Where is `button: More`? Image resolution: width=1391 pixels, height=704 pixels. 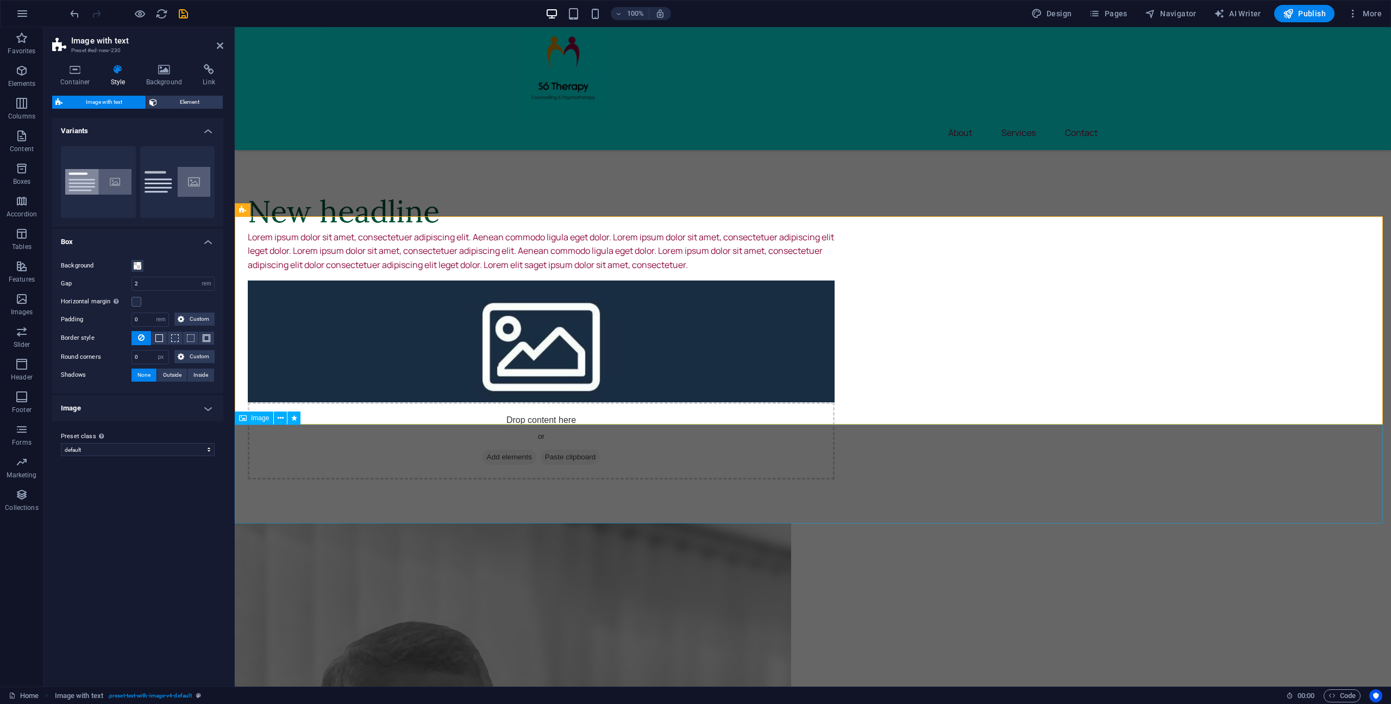 button: More is located at coordinates (1365, 14).